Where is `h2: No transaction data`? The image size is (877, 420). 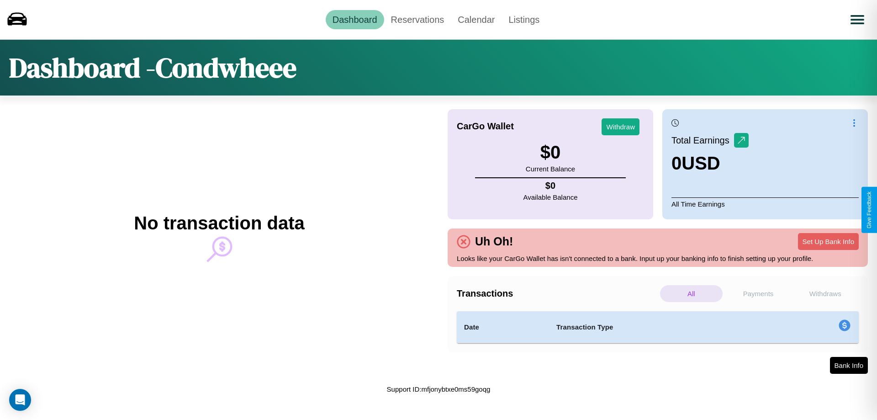 h2: No transaction data is located at coordinates (219, 223).